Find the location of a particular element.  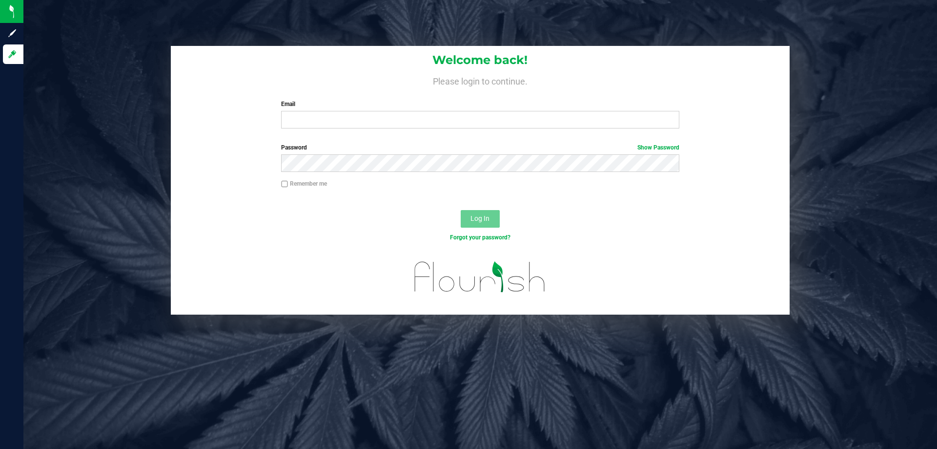

input: Remember me is located at coordinates (285, 184).